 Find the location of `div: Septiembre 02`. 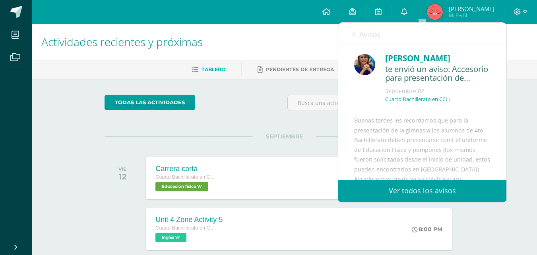

div: Septiembre 02 is located at coordinates (437, 91).